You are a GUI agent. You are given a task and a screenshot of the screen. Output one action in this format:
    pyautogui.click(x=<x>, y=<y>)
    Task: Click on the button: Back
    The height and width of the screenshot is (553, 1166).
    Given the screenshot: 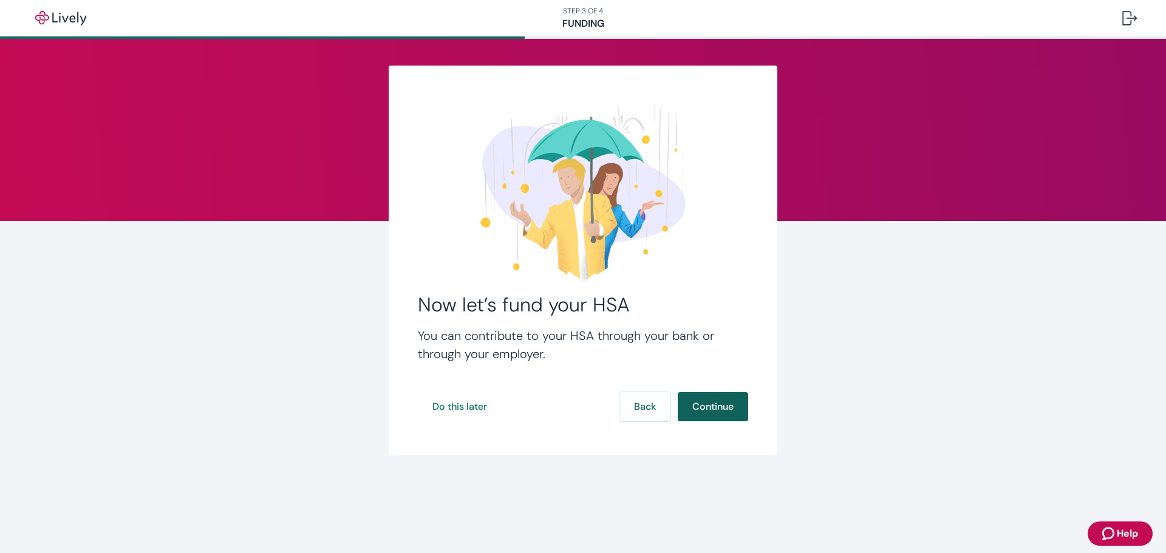 What is the action you would take?
    pyautogui.click(x=645, y=407)
    